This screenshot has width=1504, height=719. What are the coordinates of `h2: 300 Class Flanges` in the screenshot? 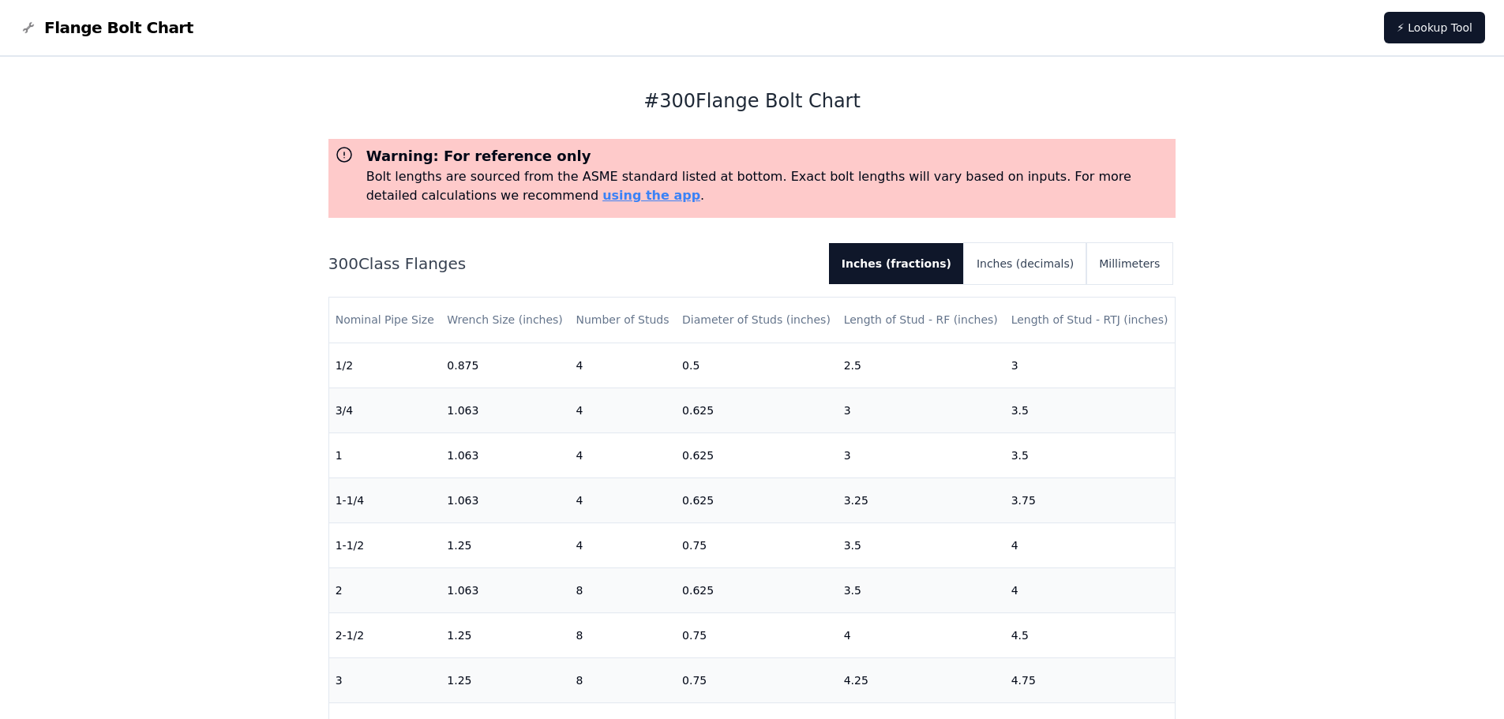 It's located at (572, 264).